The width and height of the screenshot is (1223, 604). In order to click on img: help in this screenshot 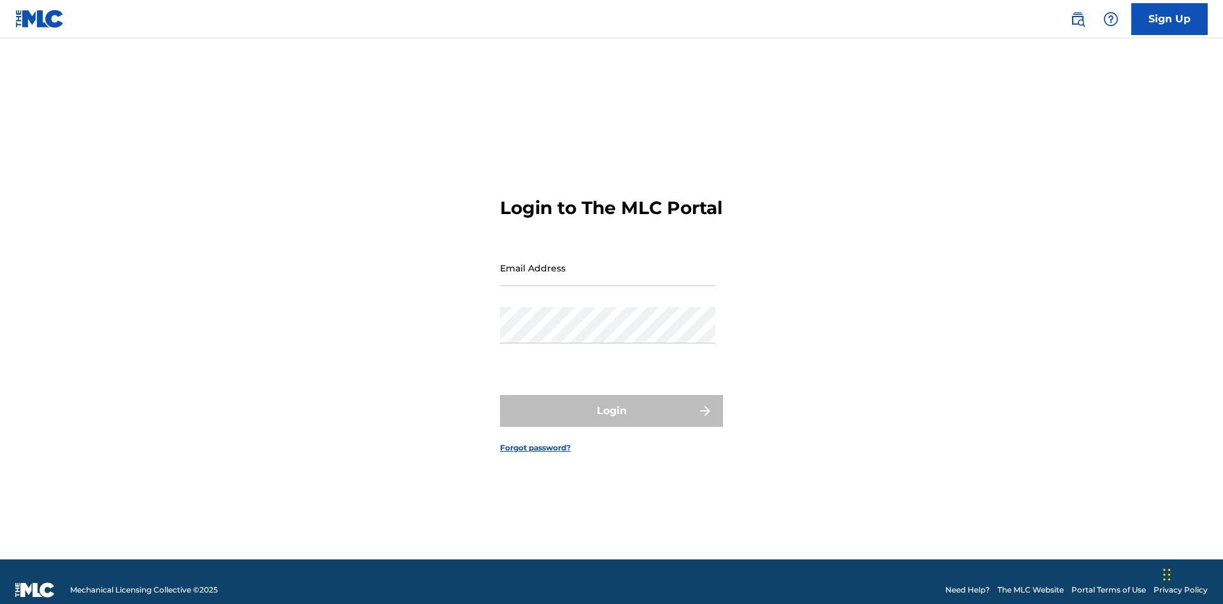, I will do `click(1110, 19)`.